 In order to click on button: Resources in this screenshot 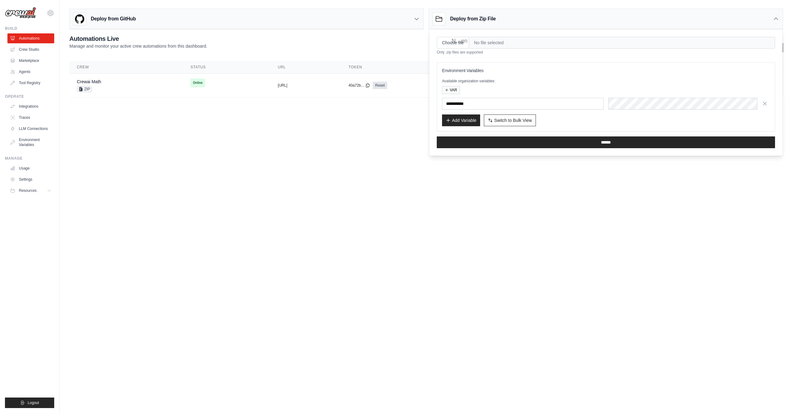, I will do `click(31, 191)`.